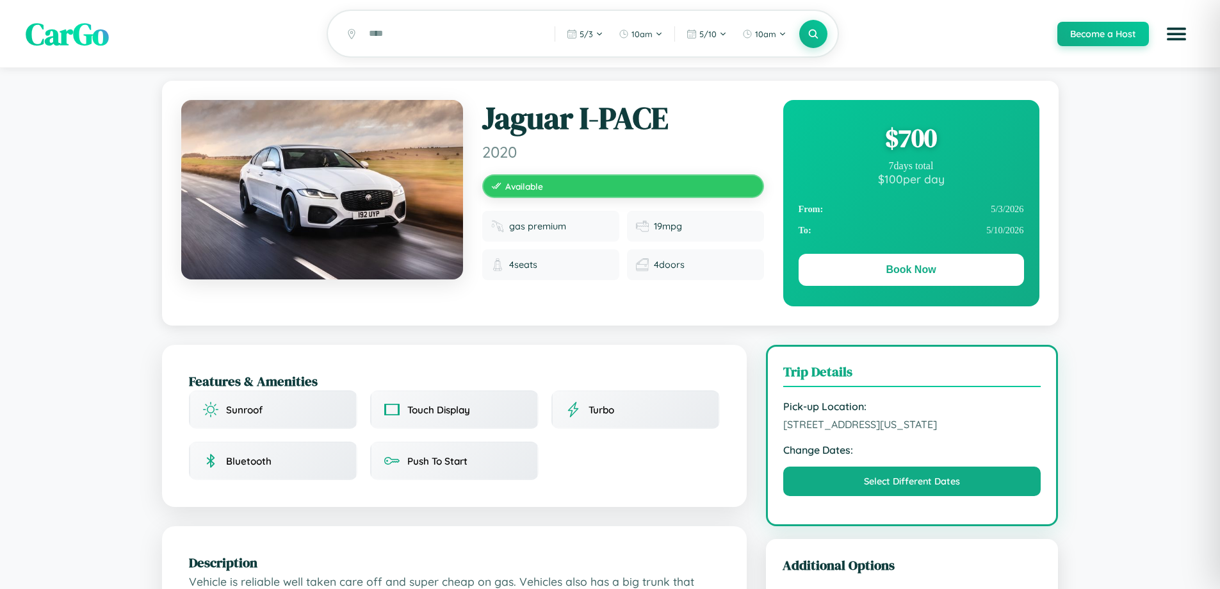 Image resolution: width=1220 pixels, height=589 pixels. What do you see at coordinates (437, 460) in the screenshot?
I see `span: Push To Start` at bounding box center [437, 460].